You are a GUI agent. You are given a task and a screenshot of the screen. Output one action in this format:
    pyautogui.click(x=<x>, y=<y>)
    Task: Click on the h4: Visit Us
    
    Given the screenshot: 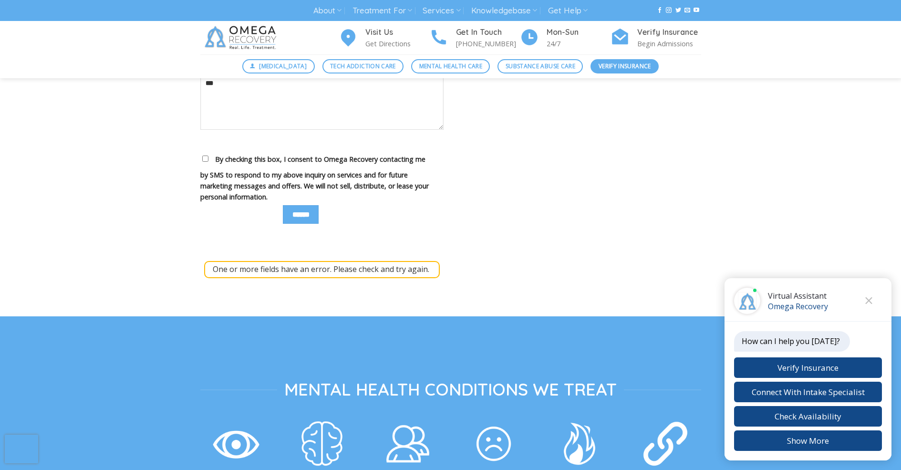 What is the action you would take?
    pyautogui.click(x=397, y=32)
    